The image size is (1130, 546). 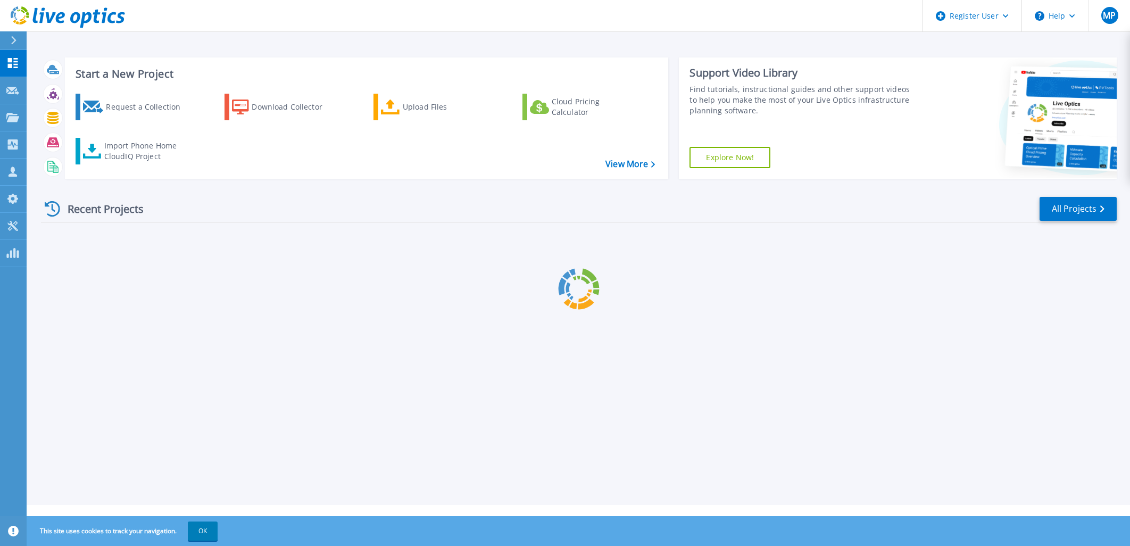 I want to click on span: This site uses cookies to track your navigation., so click(x=123, y=531).